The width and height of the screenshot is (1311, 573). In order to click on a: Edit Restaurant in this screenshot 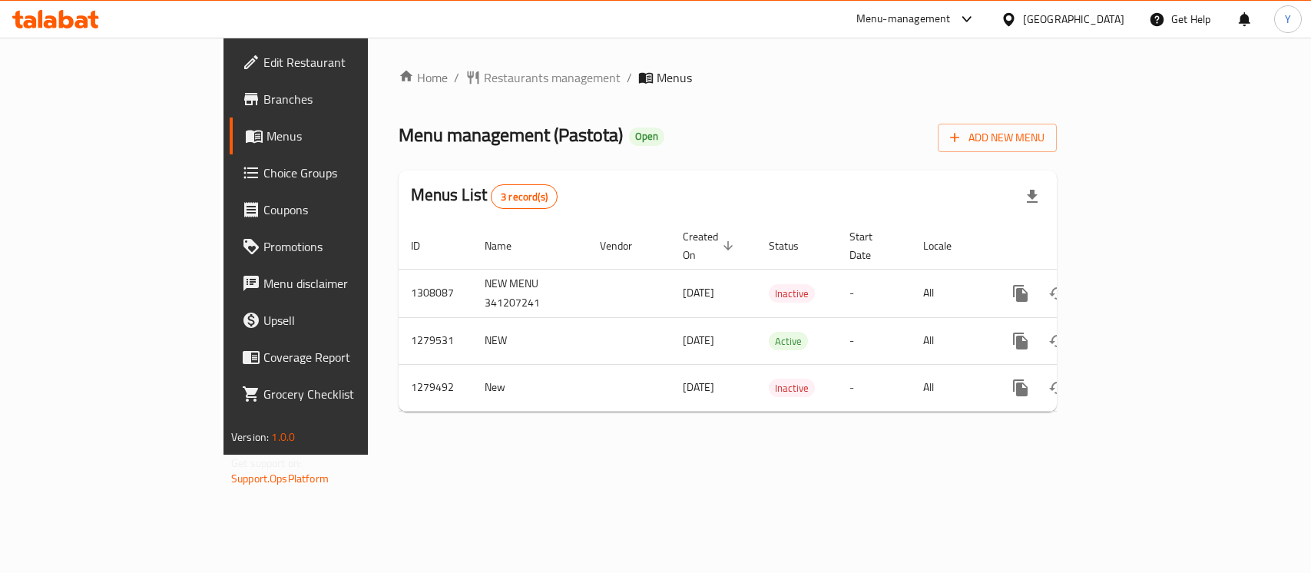, I will do `click(336, 62)`.